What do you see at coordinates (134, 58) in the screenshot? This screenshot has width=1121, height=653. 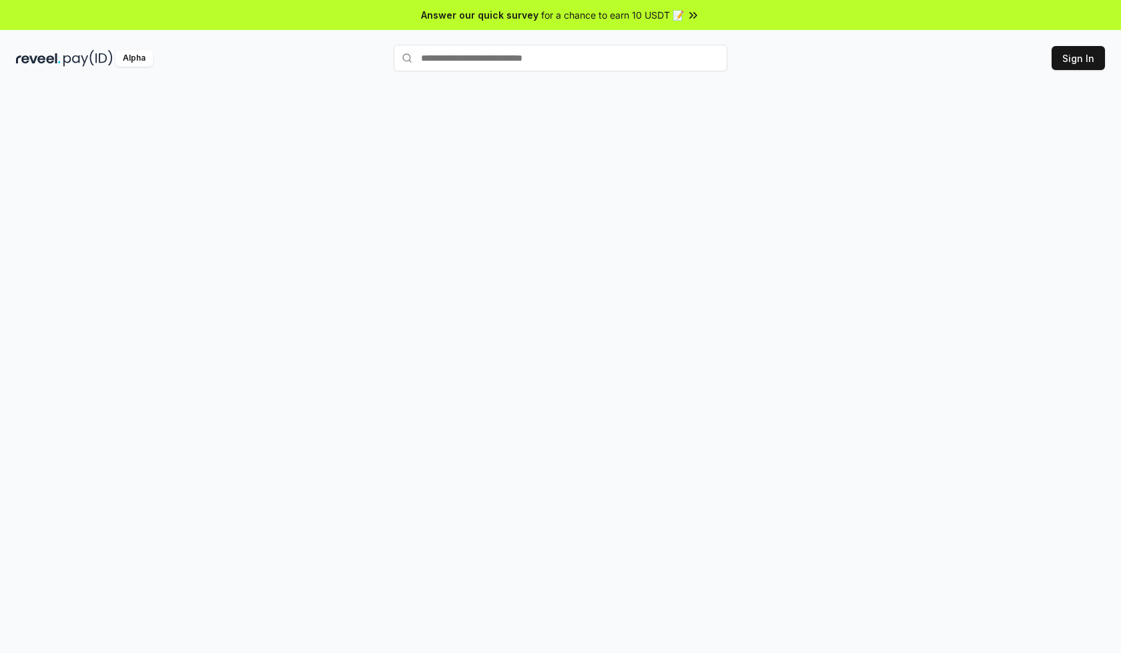 I see `div: Alpha` at bounding box center [134, 58].